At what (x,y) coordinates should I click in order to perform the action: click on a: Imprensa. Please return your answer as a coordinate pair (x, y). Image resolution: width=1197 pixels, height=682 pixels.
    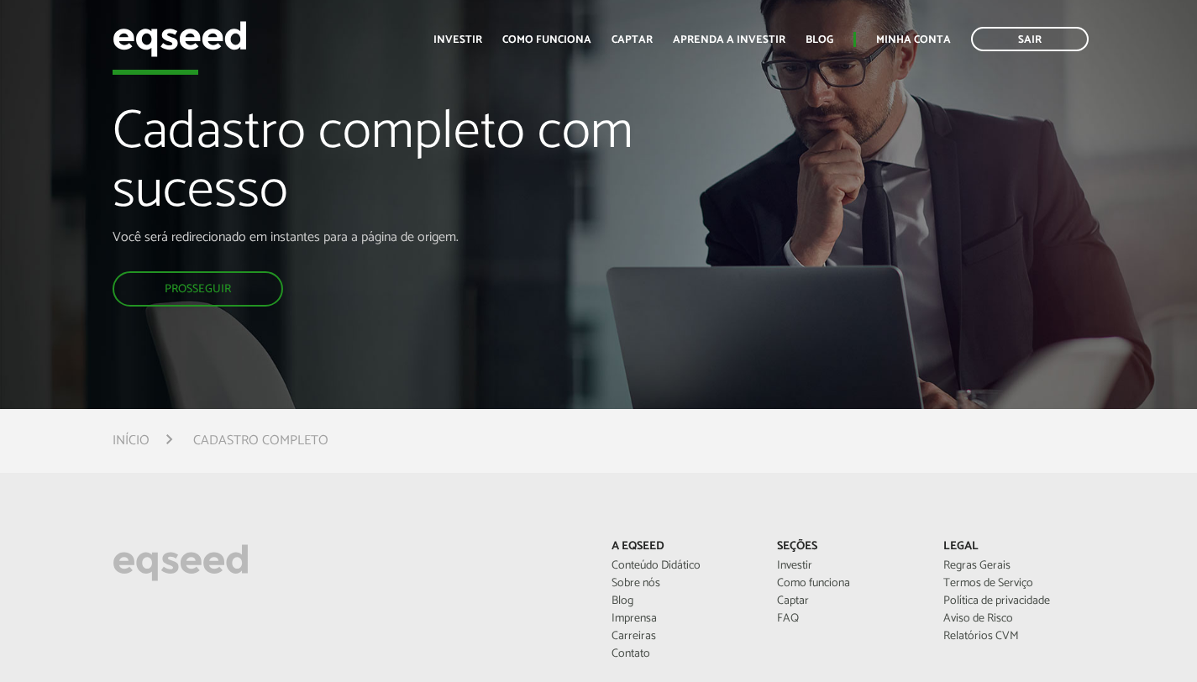
    Looking at the image, I should click on (682, 619).